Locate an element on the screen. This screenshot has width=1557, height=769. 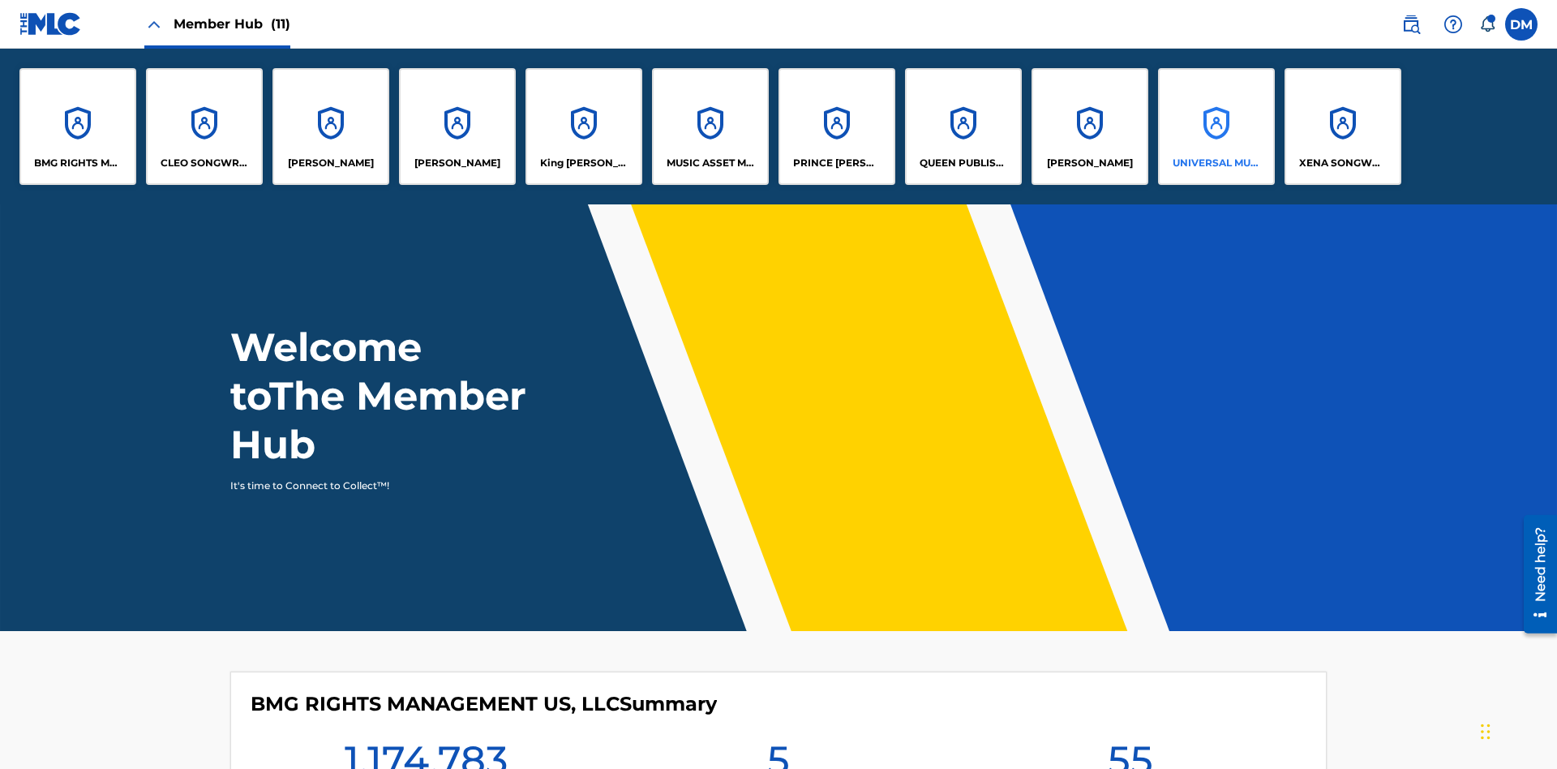
p: King McTesterson is located at coordinates (584, 163).